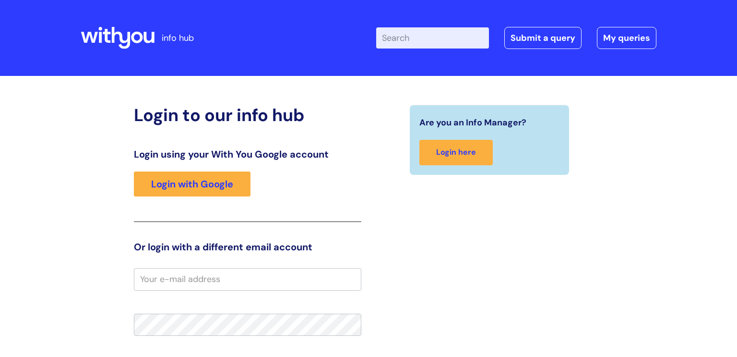 This screenshot has height=357, width=737. Describe the element at coordinates (543, 38) in the screenshot. I see `a: Submit a query` at that location.